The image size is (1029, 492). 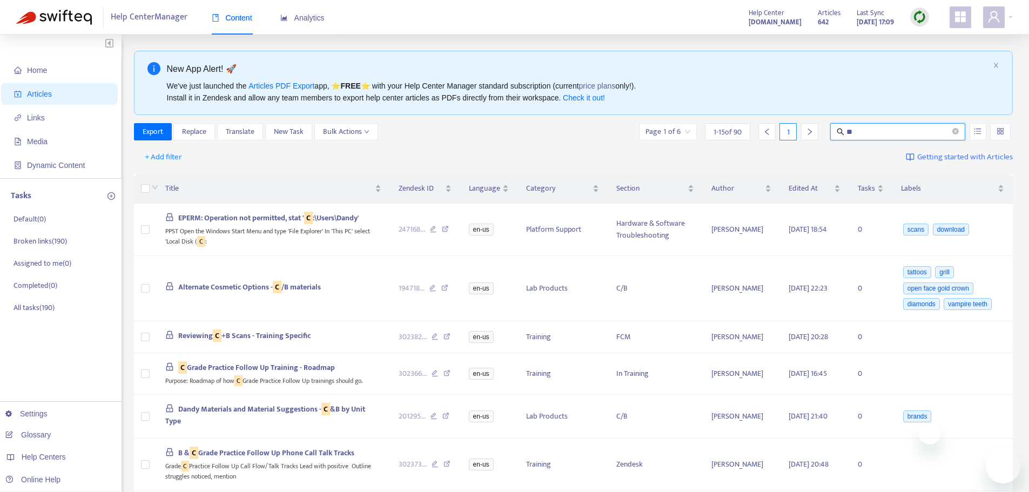 I want to click on td: In Training, so click(x=655, y=374).